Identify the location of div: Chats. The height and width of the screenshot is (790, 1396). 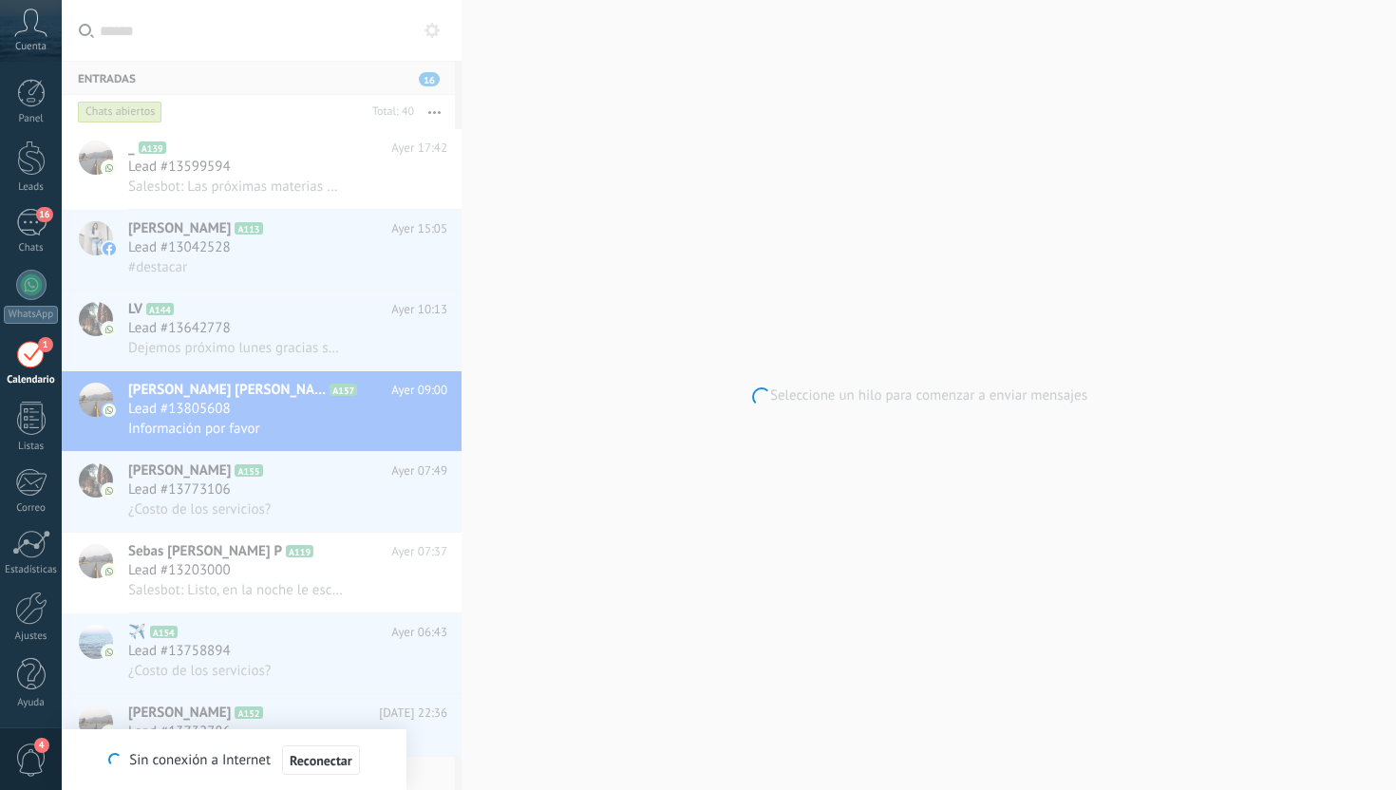
(31, 248).